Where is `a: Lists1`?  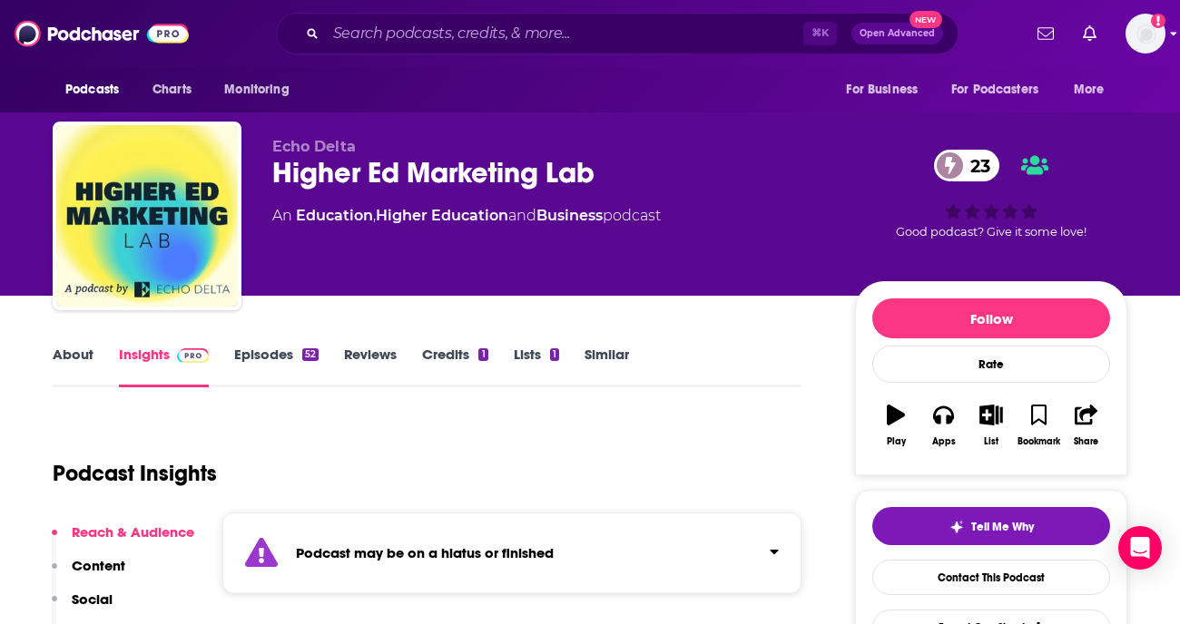 a: Lists1 is located at coordinates (536, 367).